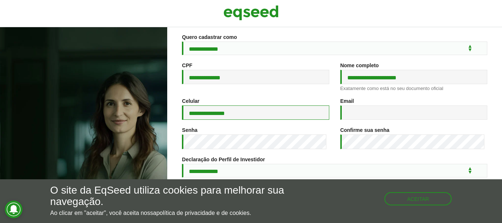 The width and height of the screenshot is (502, 223). I want to click on label: CPF, so click(187, 65).